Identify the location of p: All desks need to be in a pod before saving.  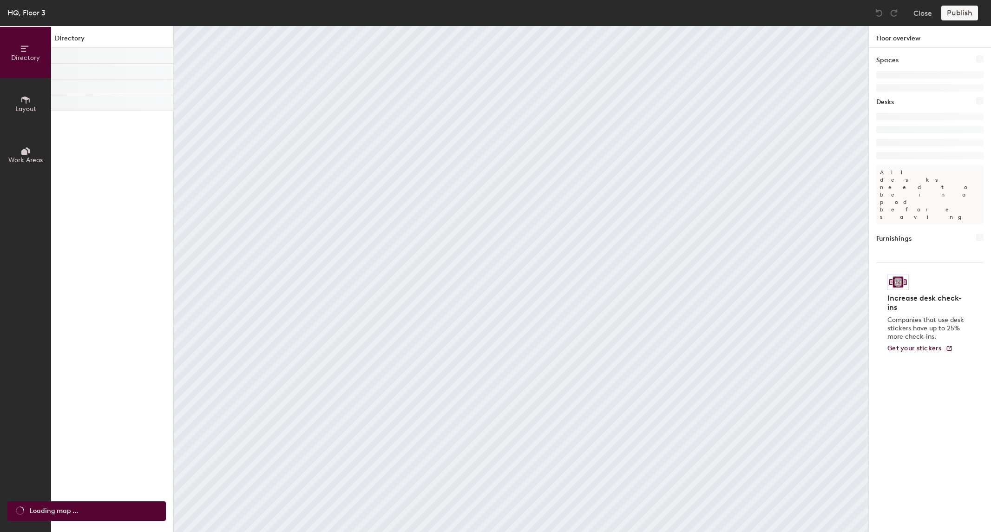
(929, 195).